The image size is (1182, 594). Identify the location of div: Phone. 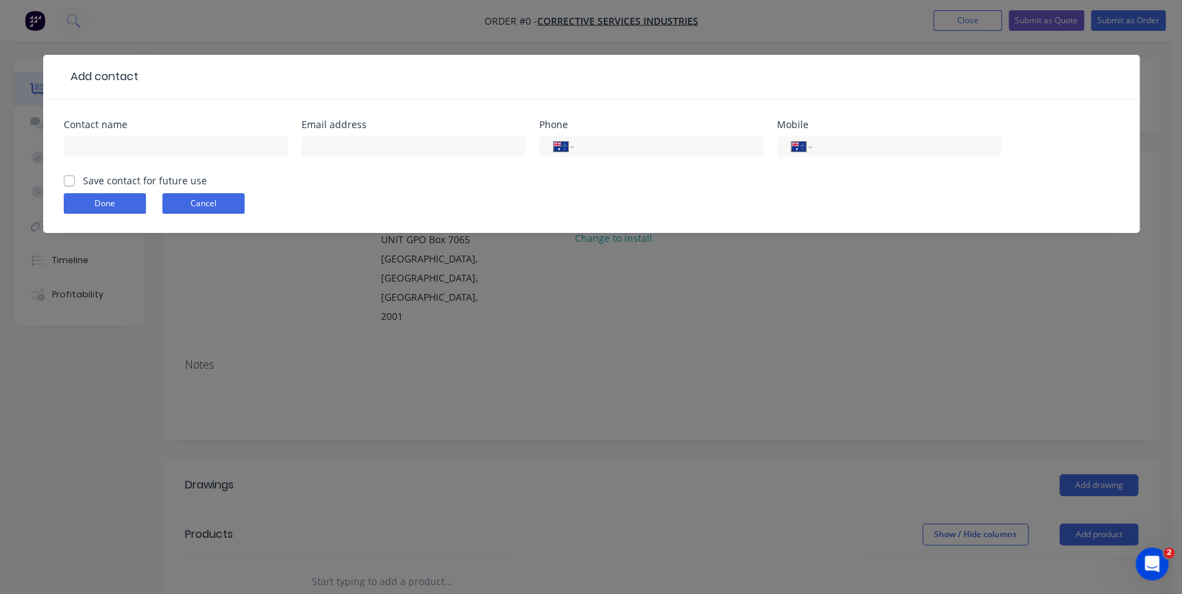
(651, 125).